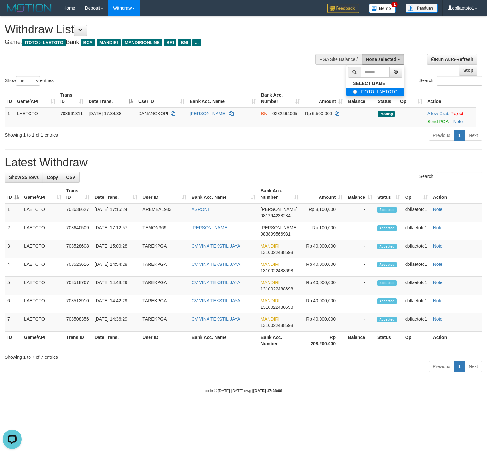 The image size is (487, 454). Describe the element at coordinates (116, 341) in the screenshot. I see `th: Date Trans.` at that location.